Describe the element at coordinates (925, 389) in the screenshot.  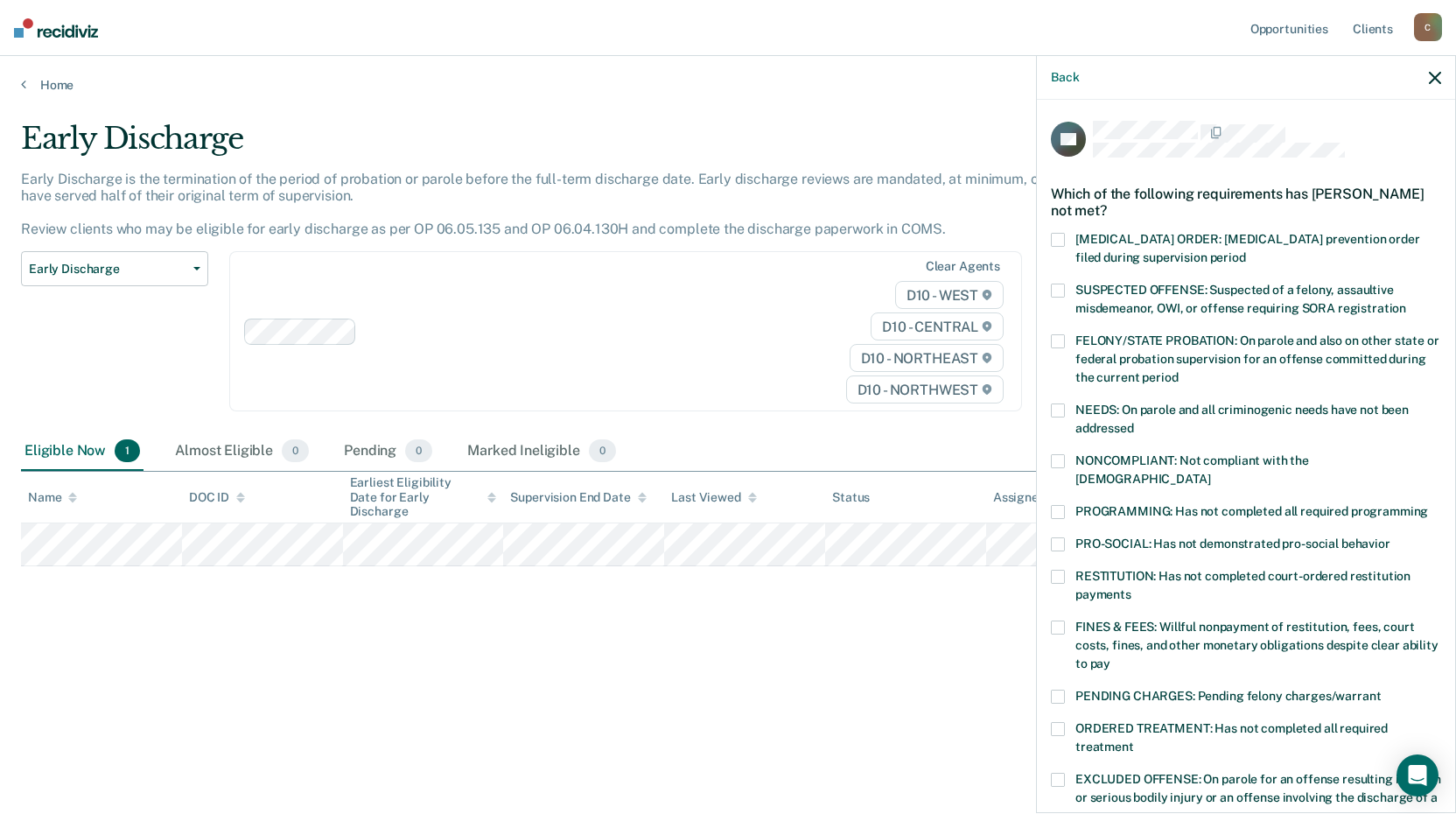
I see `span: D10 - NORTHWEST` at that location.